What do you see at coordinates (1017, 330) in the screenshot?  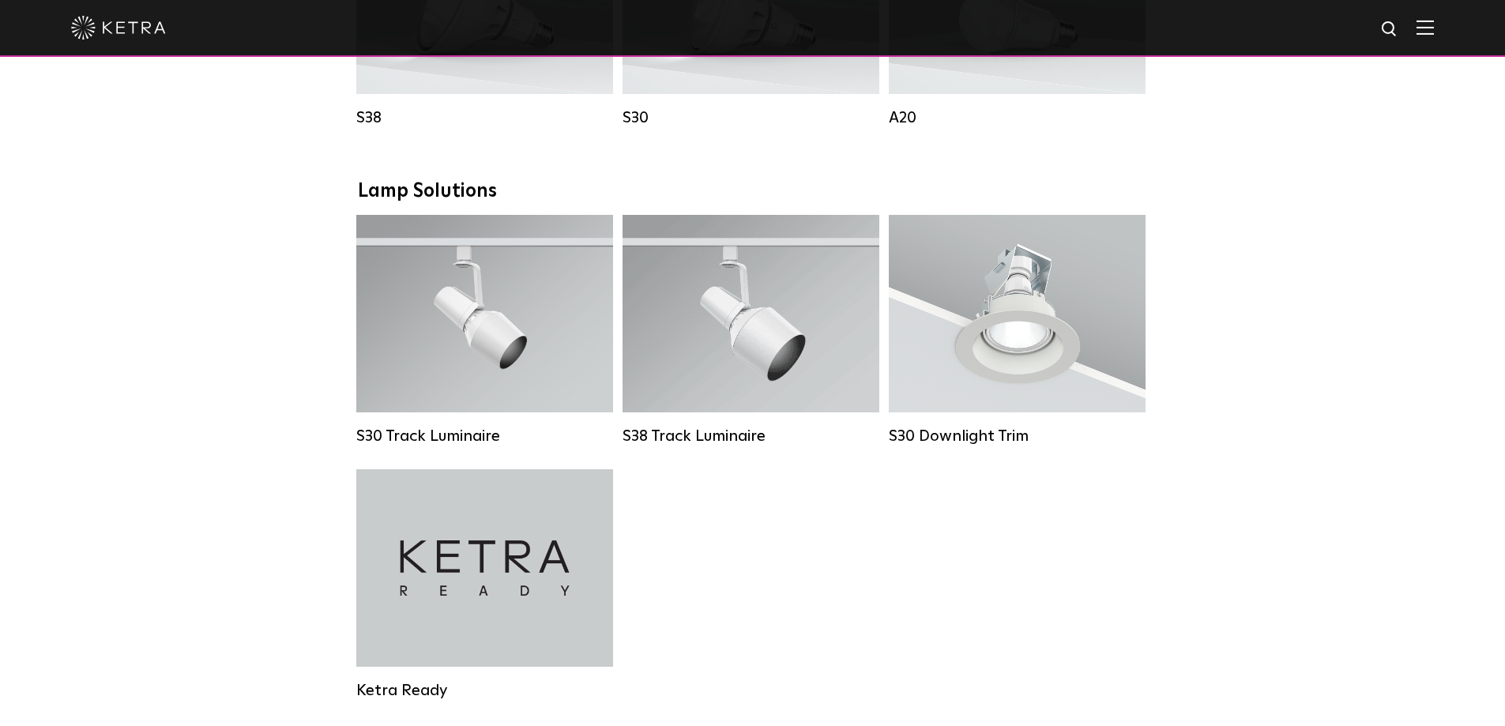 I see `a: S30 Downlight Trim S30 Downlight Trim` at bounding box center [1017, 330].